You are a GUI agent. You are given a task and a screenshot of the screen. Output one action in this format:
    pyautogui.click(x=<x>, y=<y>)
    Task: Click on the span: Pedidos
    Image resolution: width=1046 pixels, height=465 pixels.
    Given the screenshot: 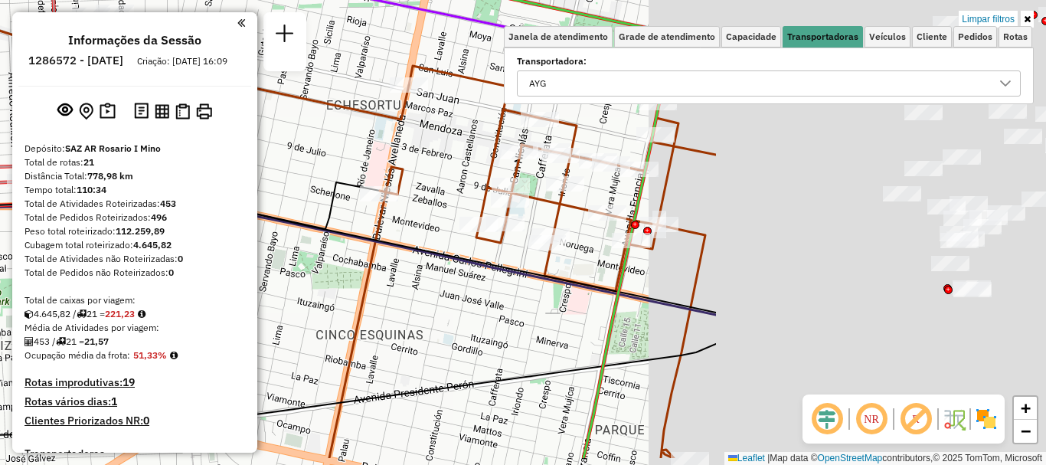 What is the action you would take?
    pyautogui.click(x=975, y=37)
    